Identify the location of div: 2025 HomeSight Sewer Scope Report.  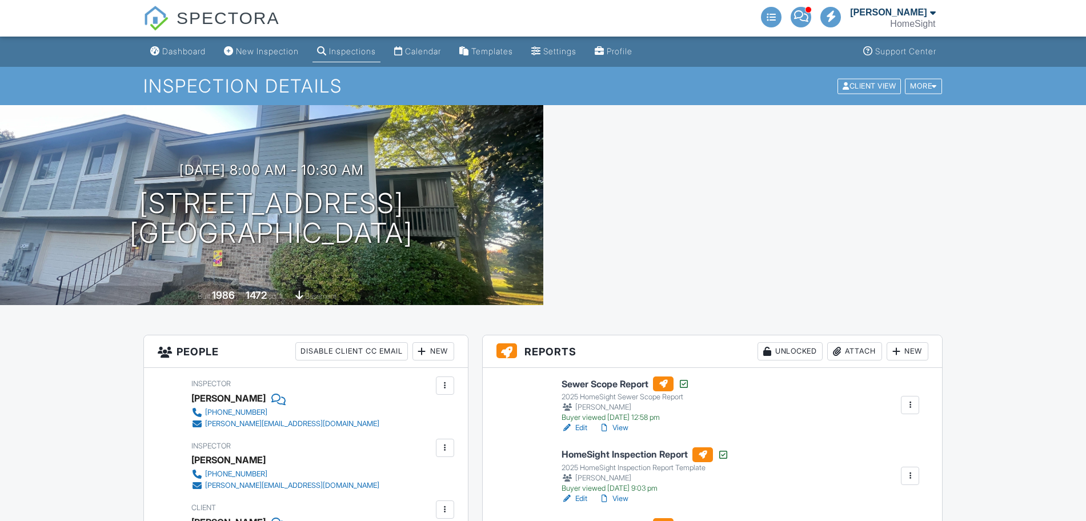
(626, 397).